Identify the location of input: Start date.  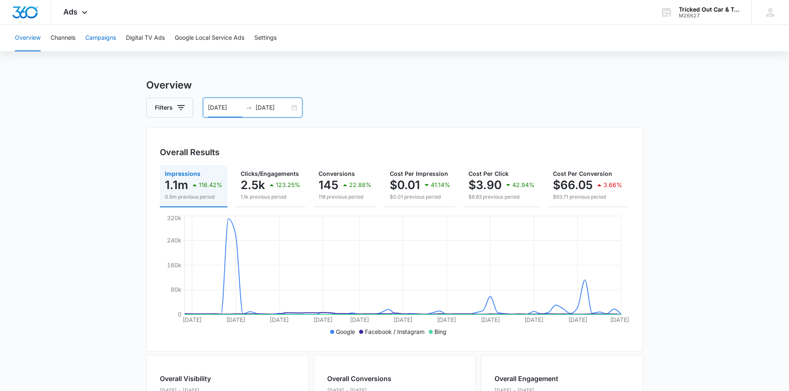
(225, 108).